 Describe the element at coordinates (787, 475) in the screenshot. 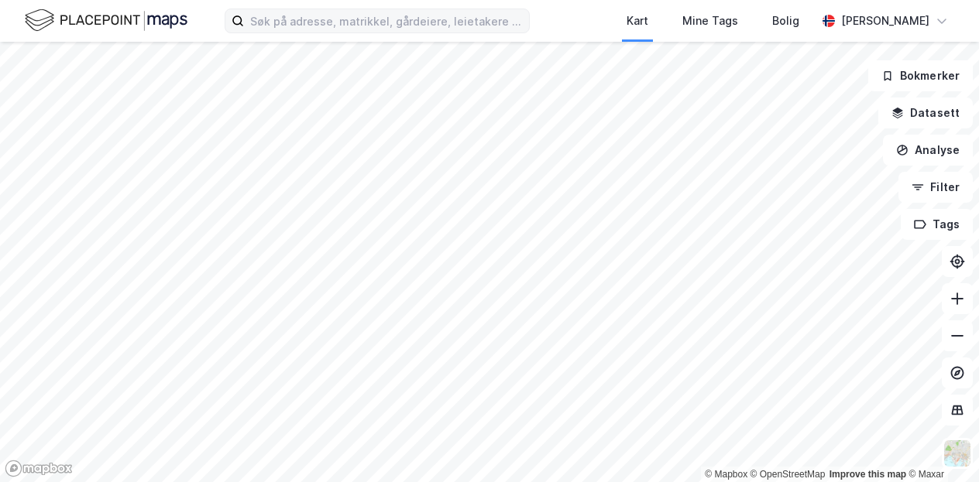

I see `a: OpenStreetMap` at that location.